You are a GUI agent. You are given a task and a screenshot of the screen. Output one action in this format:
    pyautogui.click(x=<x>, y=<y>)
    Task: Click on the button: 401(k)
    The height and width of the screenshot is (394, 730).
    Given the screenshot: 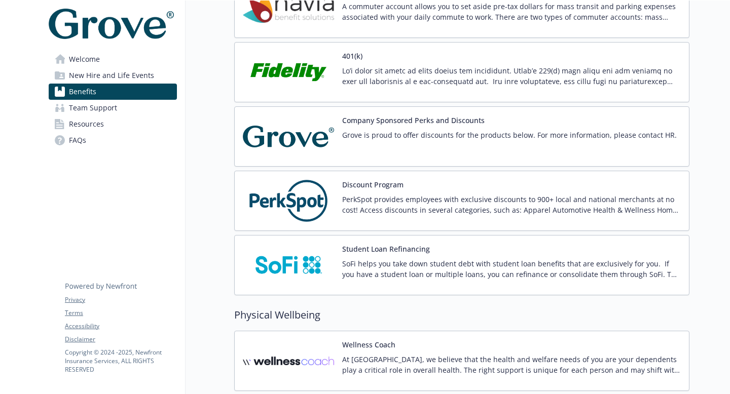 What is the action you would take?
    pyautogui.click(x=352, y=56)
    